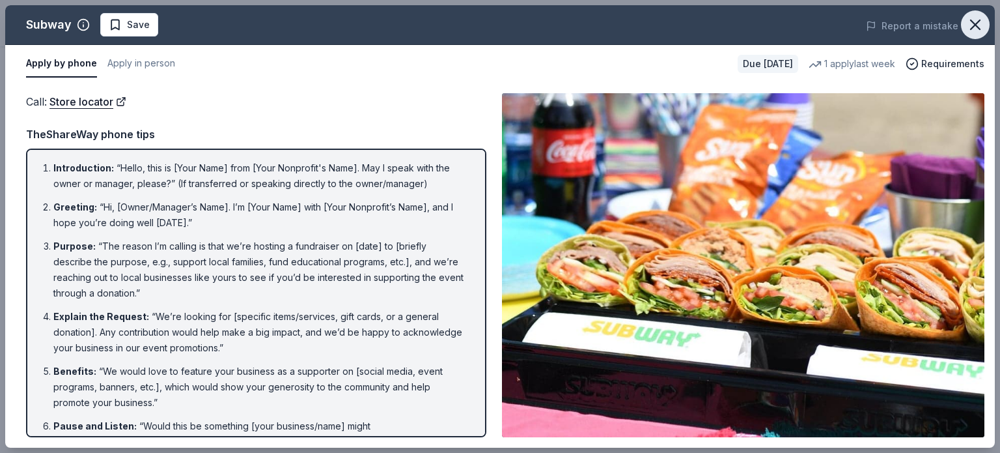 This screenshot has height=453, width=1000. Describe the element at coordinates (743, 265) in the screenshot. I see `img: Image for Subway` at that location.